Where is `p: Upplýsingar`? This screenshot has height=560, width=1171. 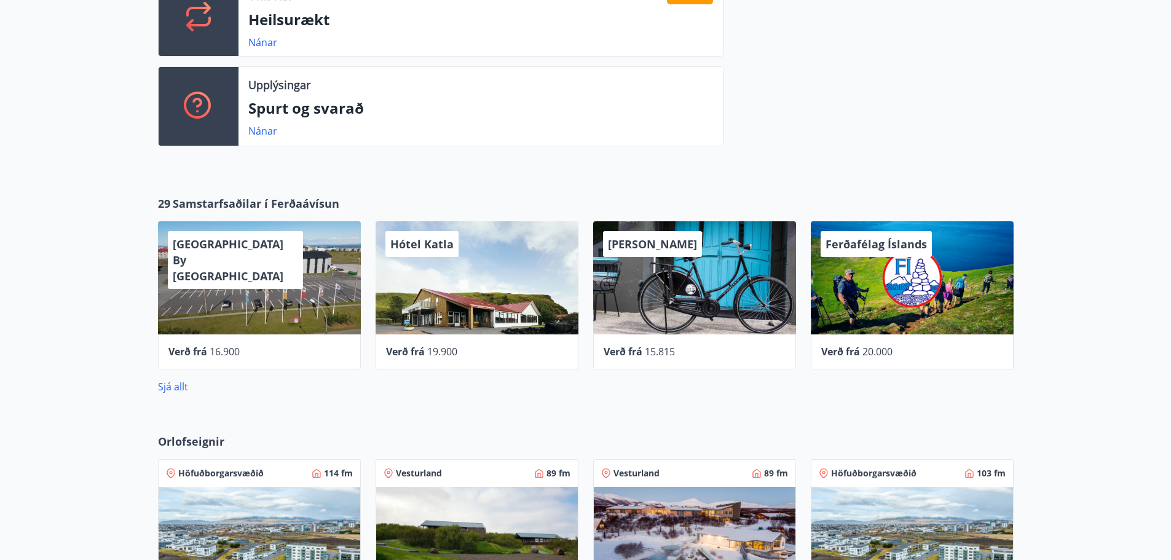 p: Upplýsingar is located at coordinates (279, 85).